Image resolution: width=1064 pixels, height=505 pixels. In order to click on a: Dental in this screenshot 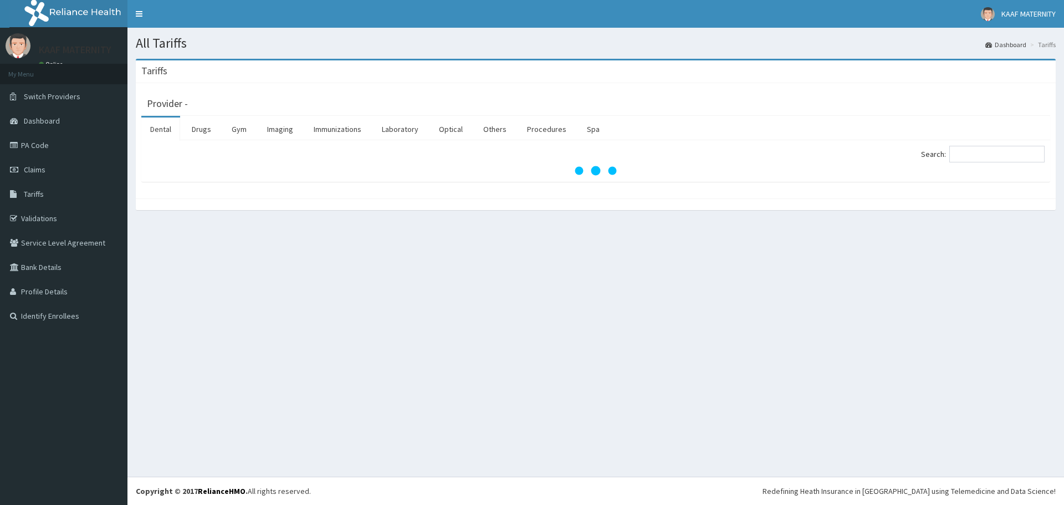, I will do `click(161, 129)`.